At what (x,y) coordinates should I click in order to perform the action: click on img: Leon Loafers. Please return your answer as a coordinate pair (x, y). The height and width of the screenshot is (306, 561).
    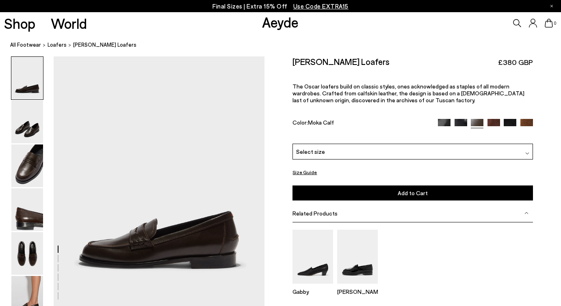
    Looking at the image, I should click on (358, 257).